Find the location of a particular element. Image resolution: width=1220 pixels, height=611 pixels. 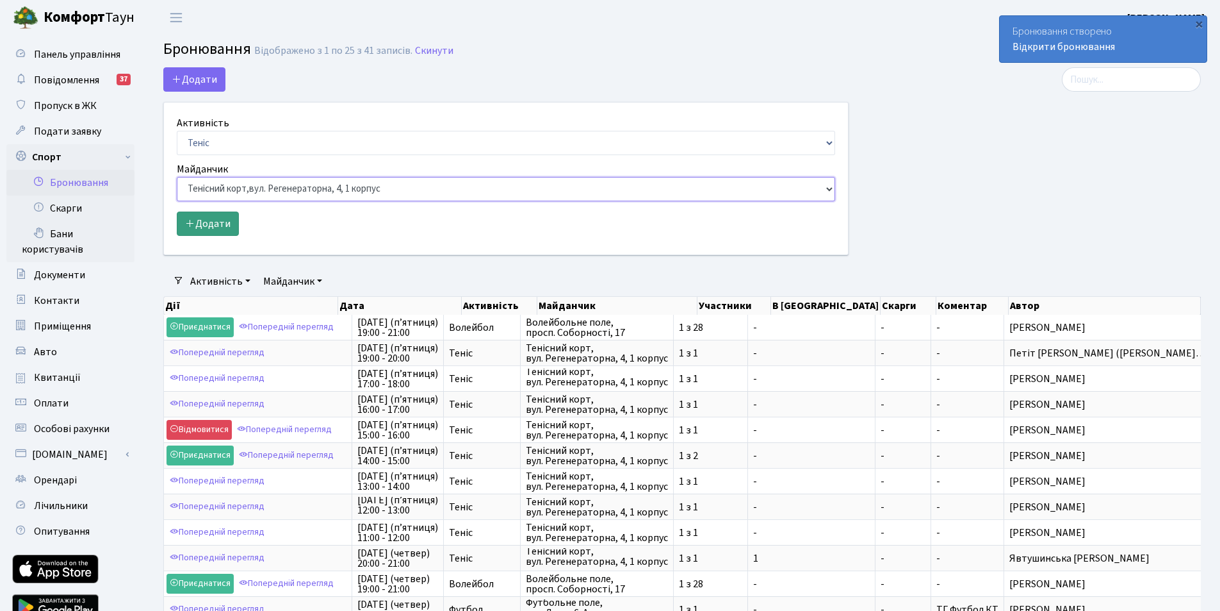

a: Майданчик is located at coordinates (293, 281).